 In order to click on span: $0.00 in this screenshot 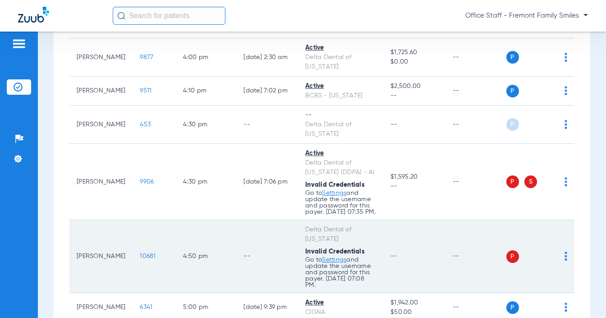, I will do `click(414, 62)`.